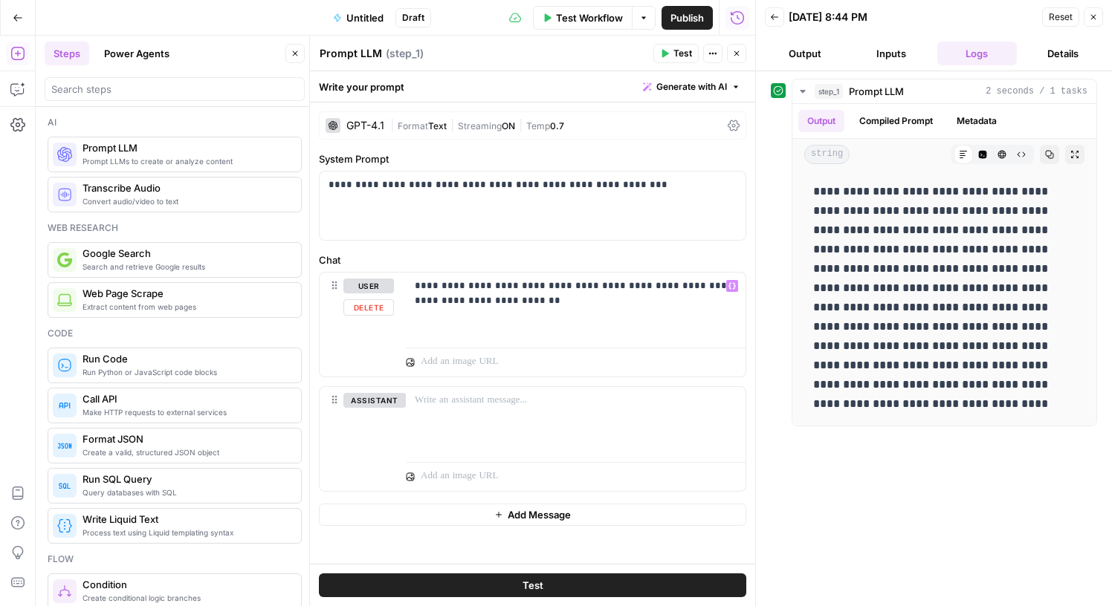  Describe the element at coordinates (186, 399) in the screenshot. I see `span: Call API` at that location.